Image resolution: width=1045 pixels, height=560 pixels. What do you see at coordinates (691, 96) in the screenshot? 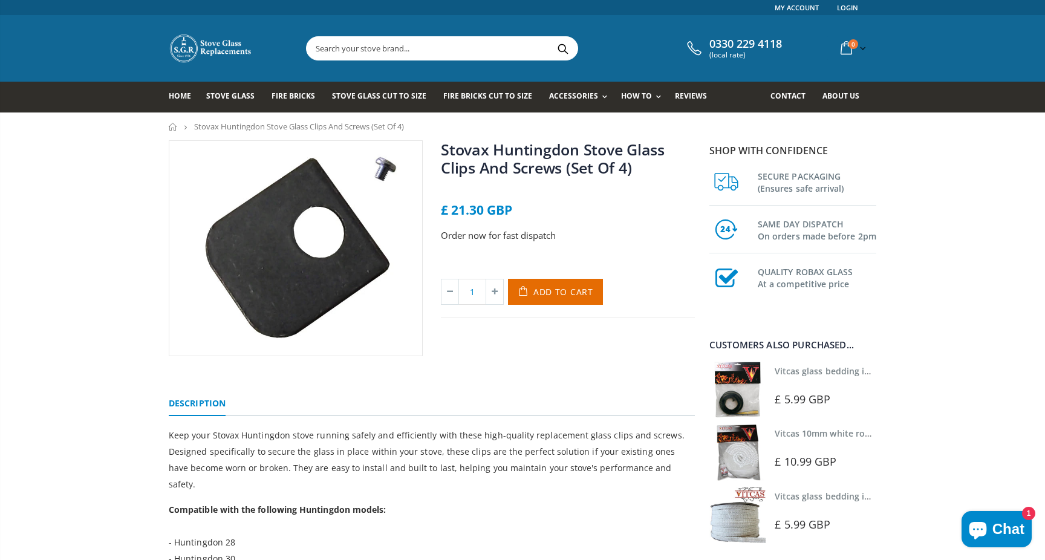
I see `span: Reviews` at bounding box center [691, 96].